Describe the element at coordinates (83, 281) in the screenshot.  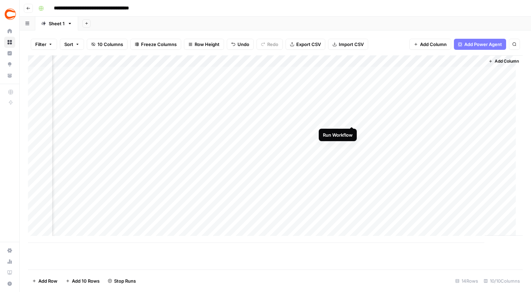
I see `button: Add 10 Rows` at that location.